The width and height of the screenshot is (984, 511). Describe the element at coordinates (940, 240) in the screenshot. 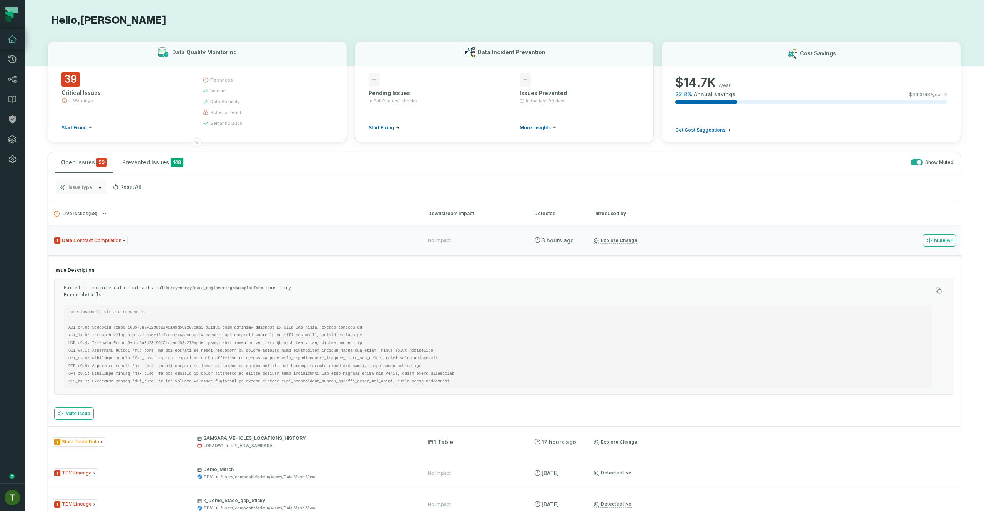

I see `button: Mute All` at that location.